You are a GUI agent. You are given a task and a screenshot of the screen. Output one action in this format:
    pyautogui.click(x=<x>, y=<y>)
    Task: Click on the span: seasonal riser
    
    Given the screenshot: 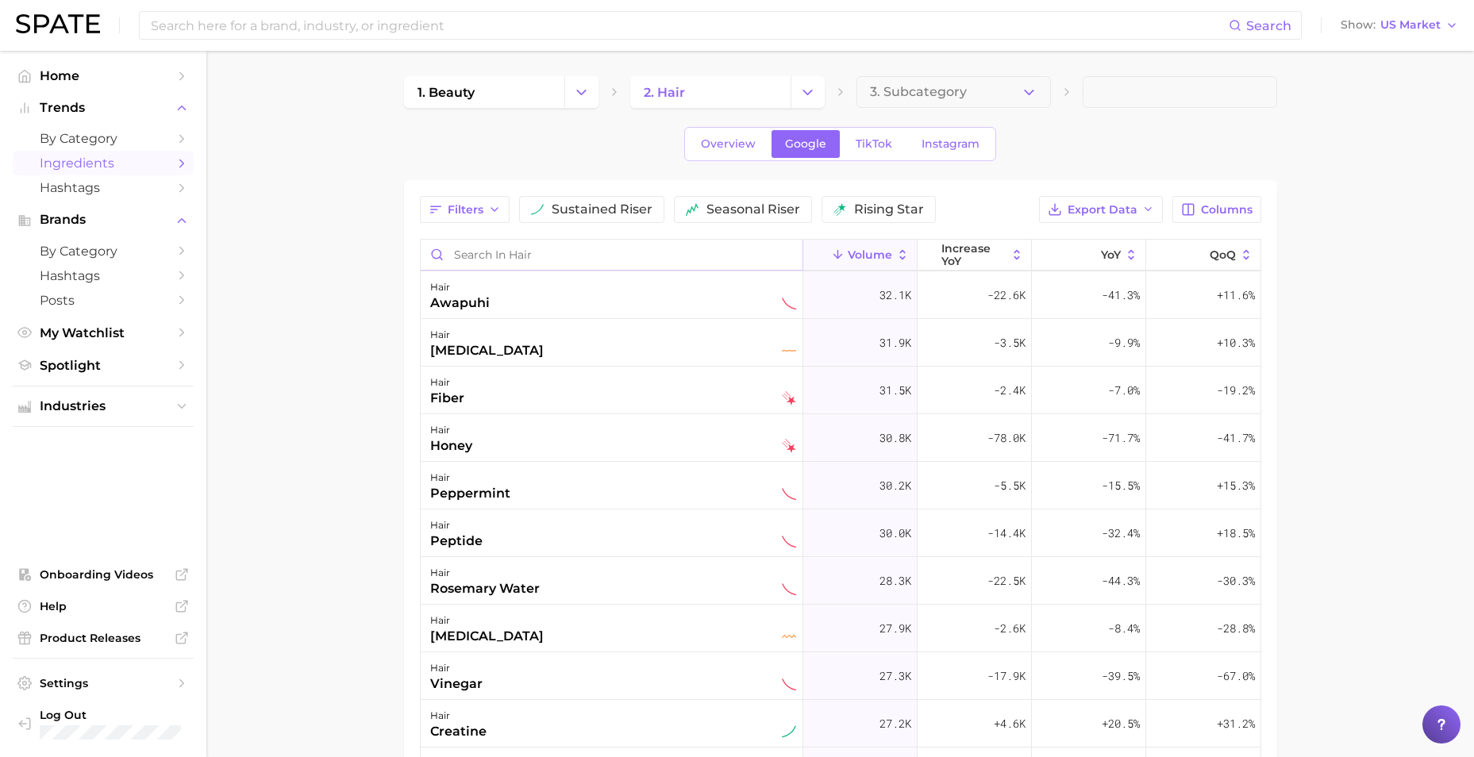 What is the action you would take?
    pyautogui.click(x=753, y=210)
    